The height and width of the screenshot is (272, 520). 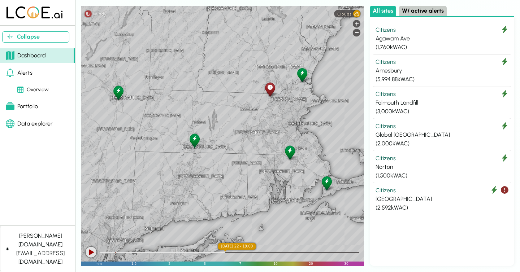 I want to click on div: Overview, so click(x=33, y=90).